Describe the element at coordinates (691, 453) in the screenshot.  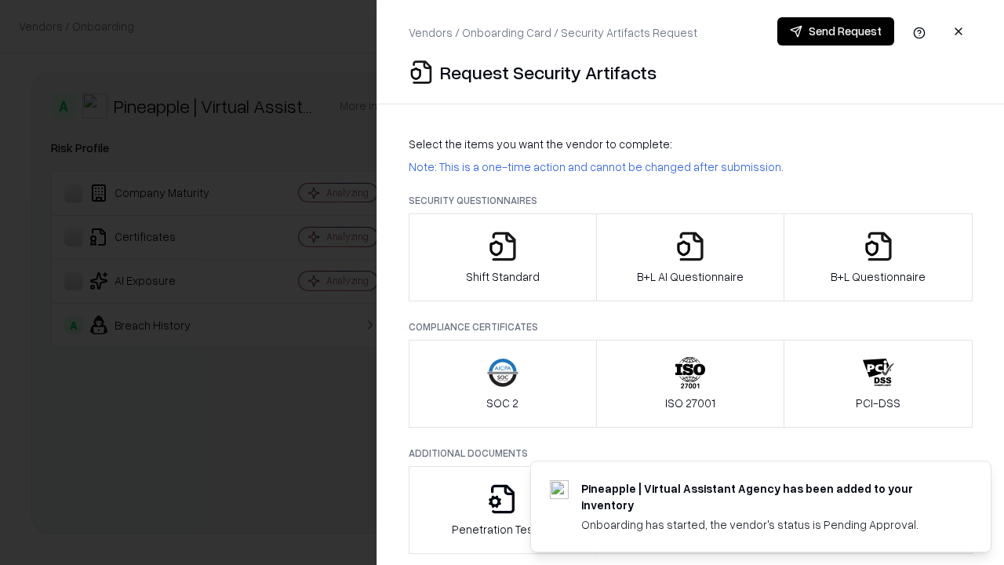
I see `p: Additional Documents` at that location.